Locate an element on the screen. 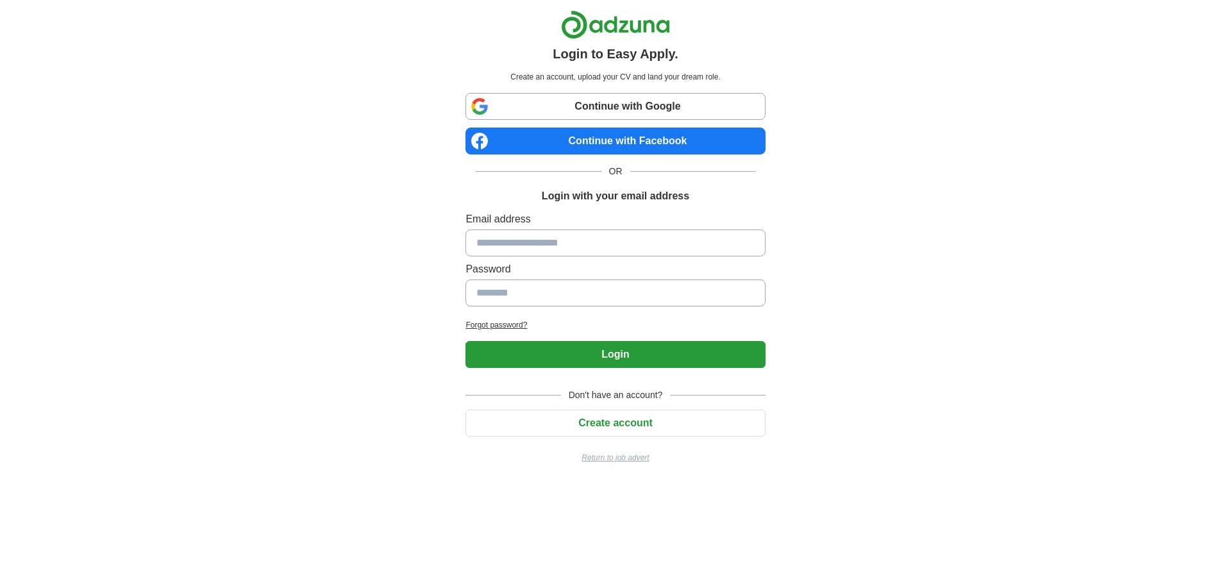  a: Forgot password? is located at coordinates (615, 325).